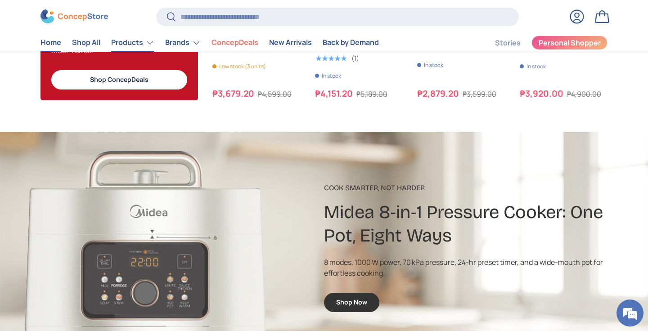 The image size is (648, 331). Describe the element at coordinates (133, 43) in the screenshot. I see `summary: Products` at that location.